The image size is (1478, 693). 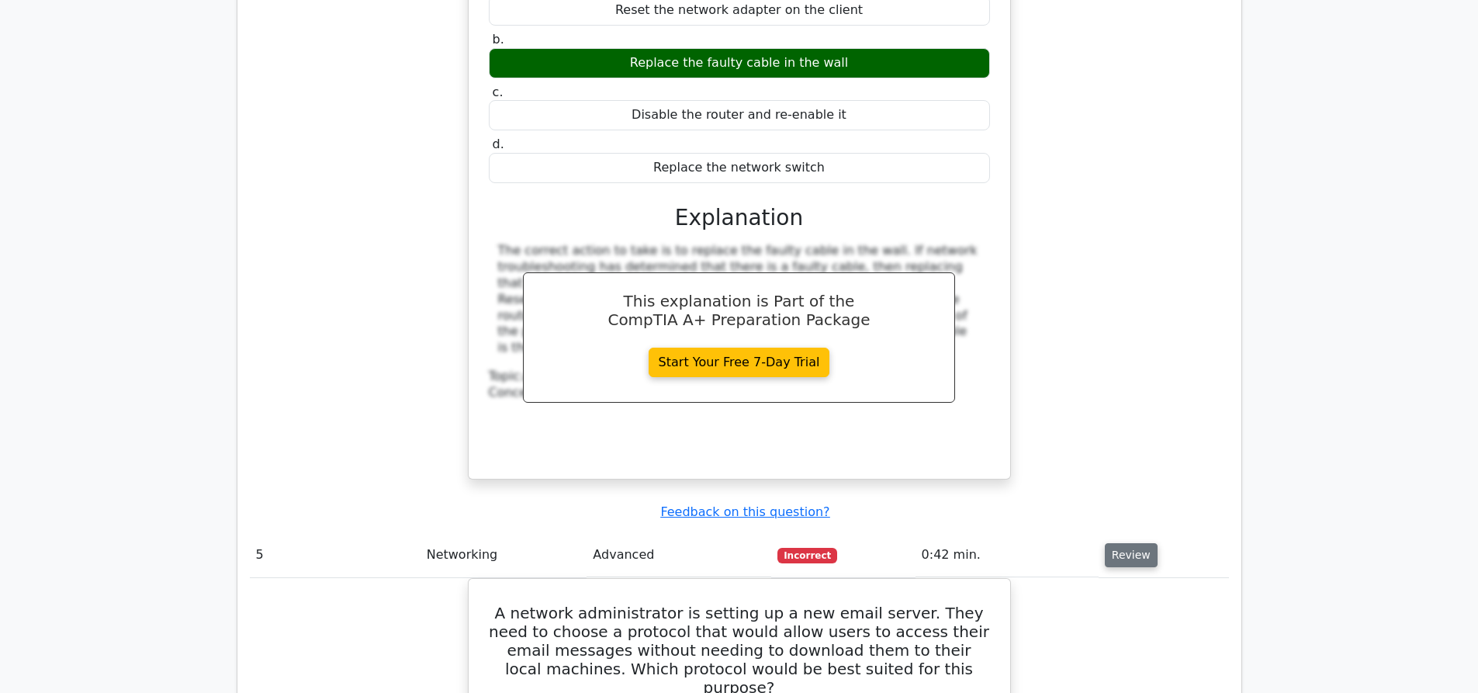 I want to click on div: Topic:, so click(x=739, y=376).